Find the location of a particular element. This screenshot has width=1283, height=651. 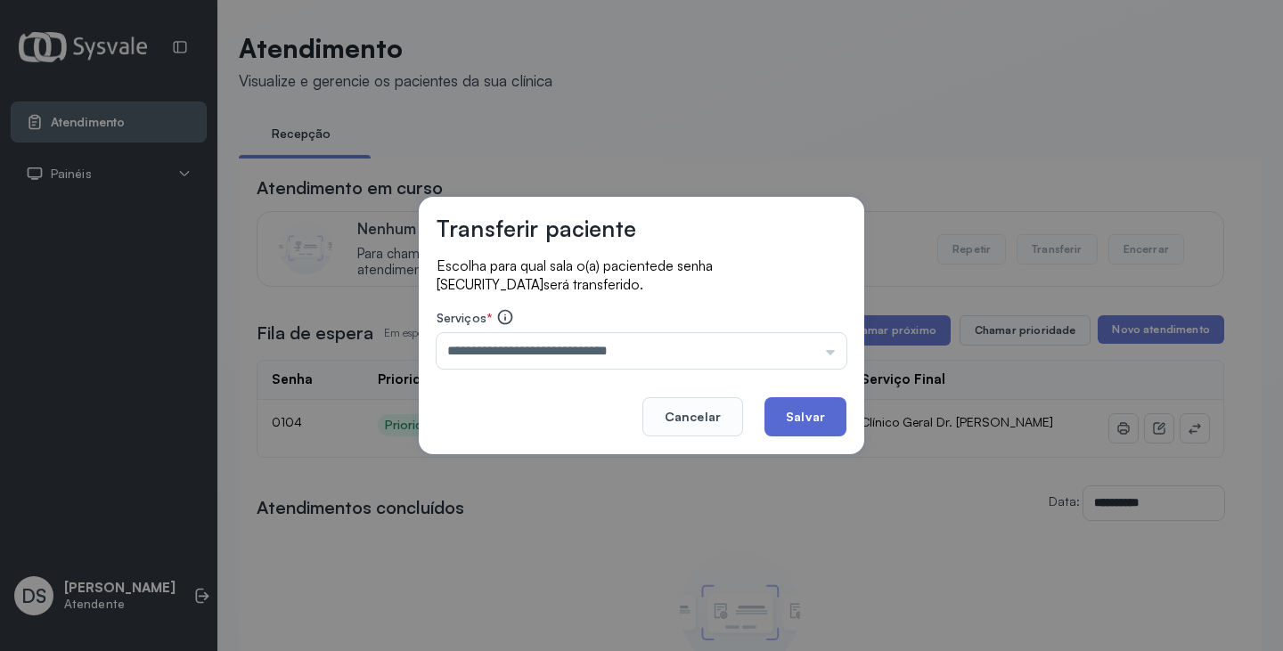

button: Cancelar is located at coordinates (692, 417).